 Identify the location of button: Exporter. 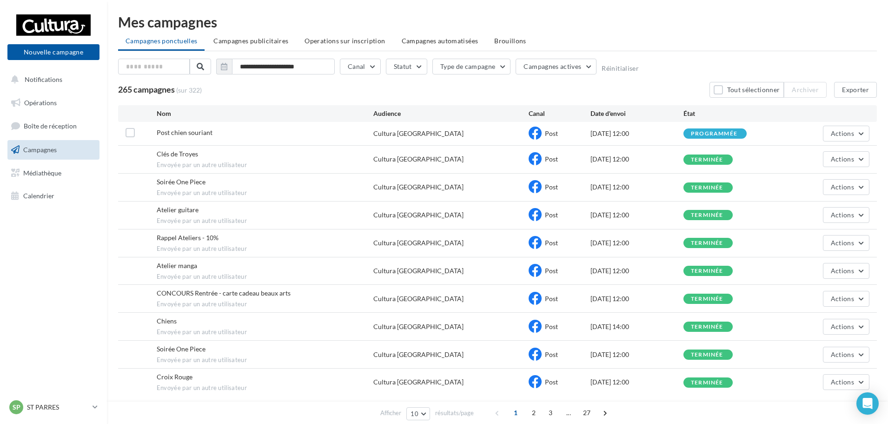
(856, 90).